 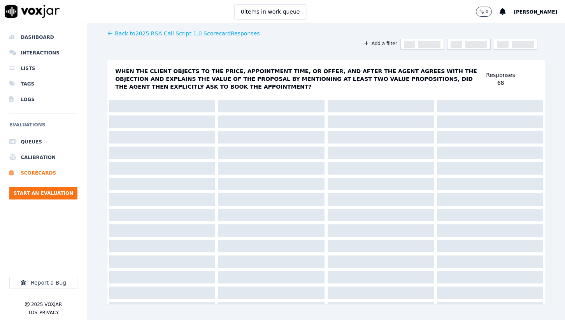 What do you see at coordinates (43, 173) in the screenshot?
I see `a: Scorecards` at bounding box center [43, 173].